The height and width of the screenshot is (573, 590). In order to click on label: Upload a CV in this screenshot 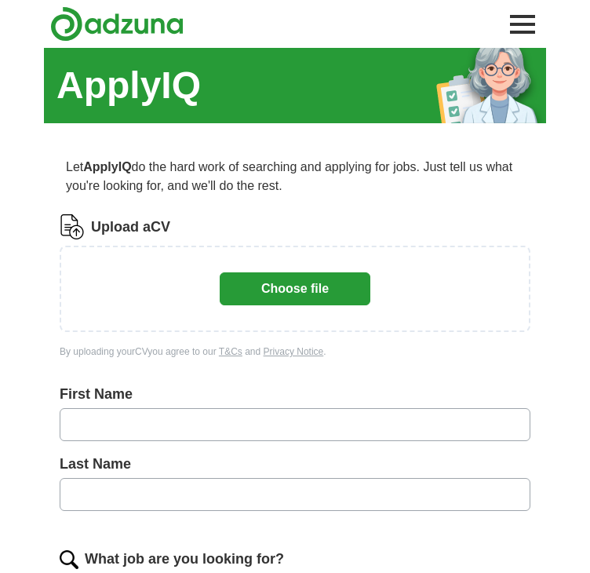, I will do `click(130, 227)`.